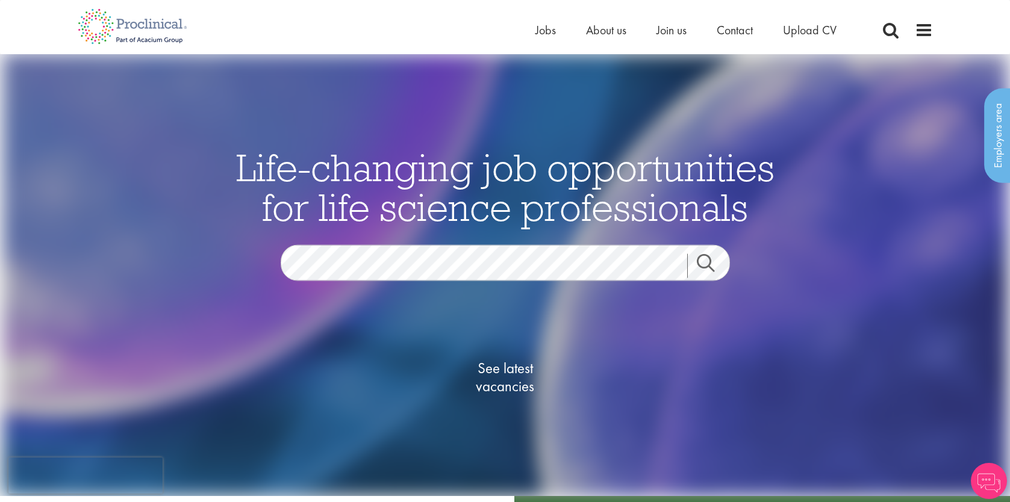  Describe the element at coordinates (809, 30) in the screenshot. I see `a: Upload CV` at that location.